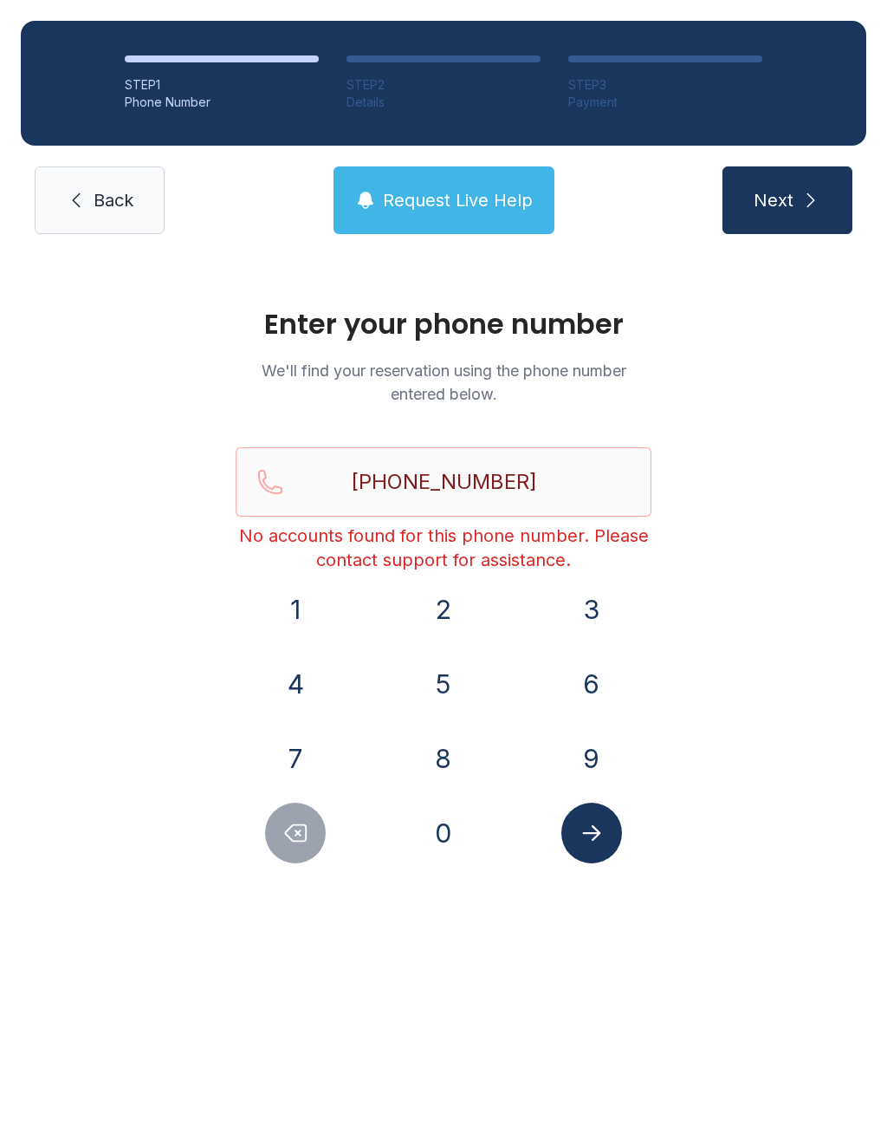 The image size is (887, 1146). What do you see at coordinates (295, 833) in the screenshot?
I see `button: Delete number` at bounding box center [295, 833].